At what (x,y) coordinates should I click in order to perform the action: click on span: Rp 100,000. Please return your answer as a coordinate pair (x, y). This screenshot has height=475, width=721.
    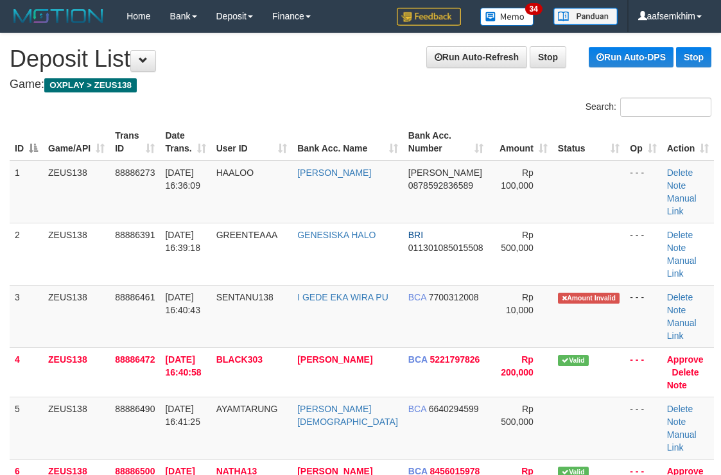
    Looking at the image, I should click on (517, 179).